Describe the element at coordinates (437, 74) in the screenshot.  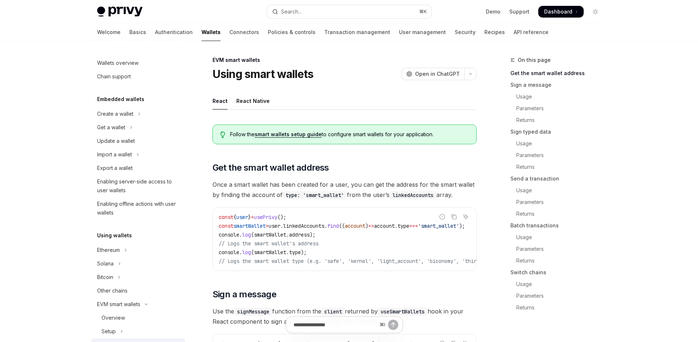
I see `span: Open in ChatGPT` at that location.